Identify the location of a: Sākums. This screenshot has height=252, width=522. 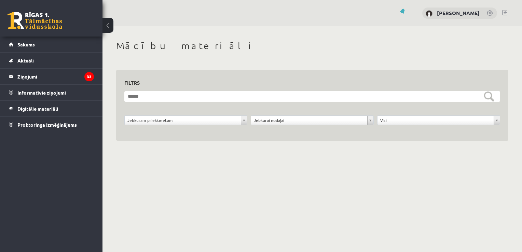
(51, 44).